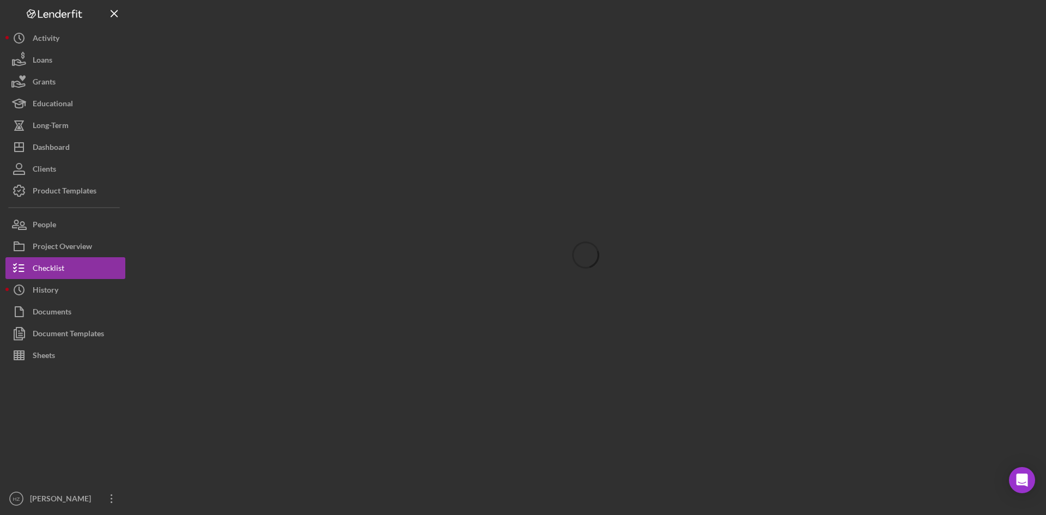 The image size is (1046, 515). I want to click on div: Clients, so click(44, 170).